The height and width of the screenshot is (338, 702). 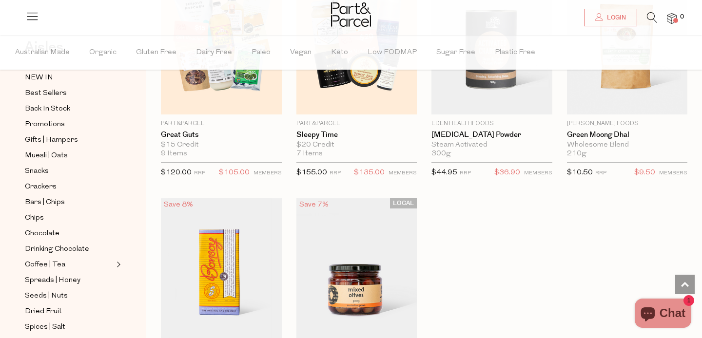 I want to click on span: Chips, so click(x=34, y=219).